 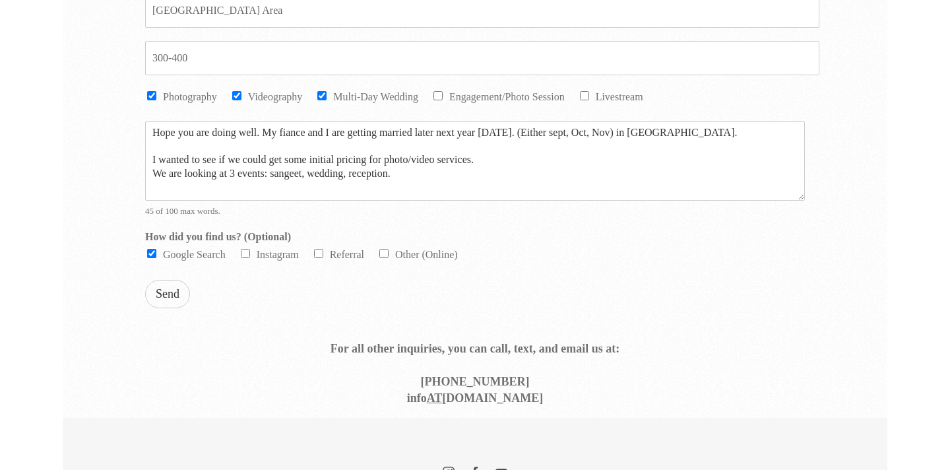 I want to click on label: Photography, so click(x=190, y=96).